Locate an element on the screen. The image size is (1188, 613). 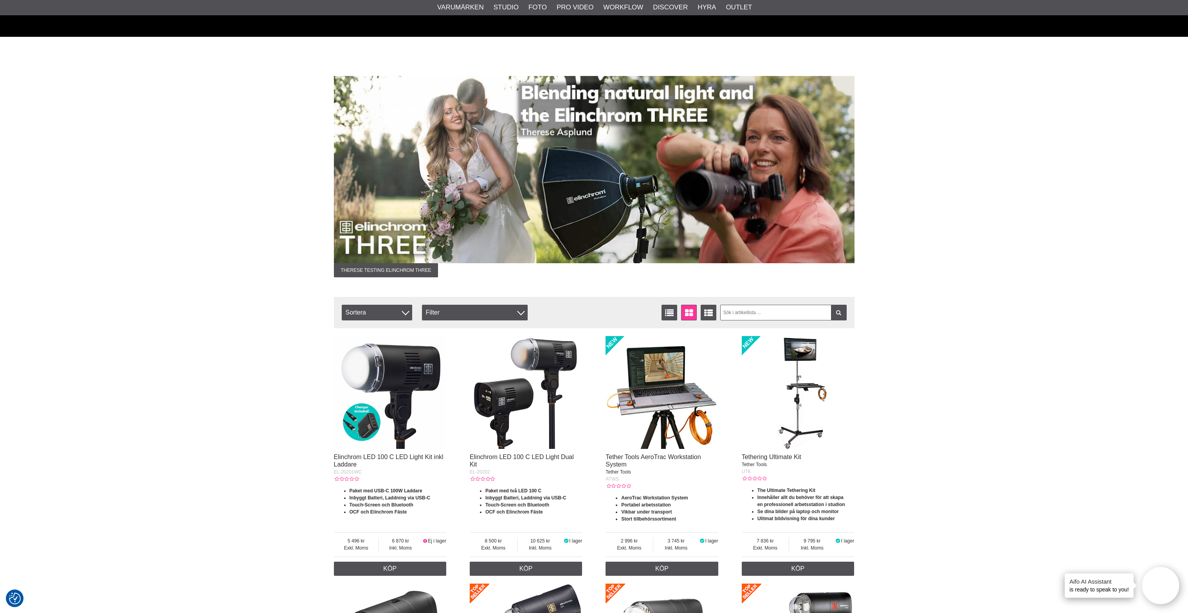
span: 3 745 is located at coordinates (676, 541).